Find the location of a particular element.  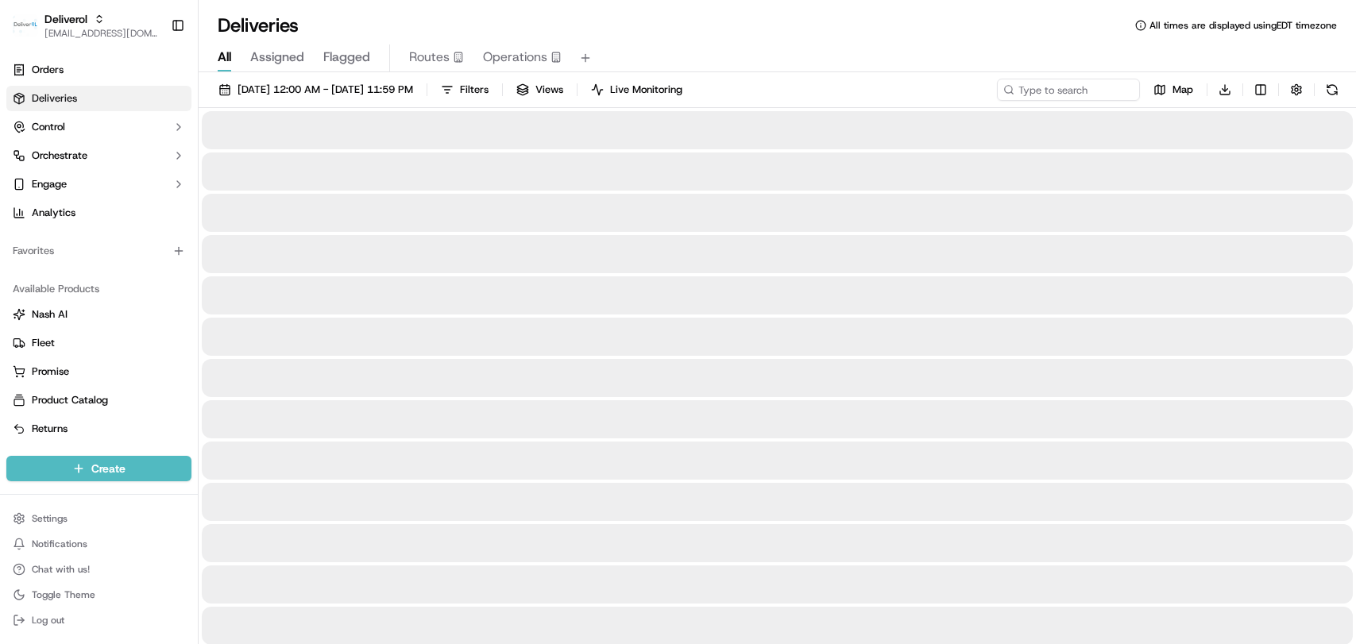

a: Orders is located at coordinates (98, 70).